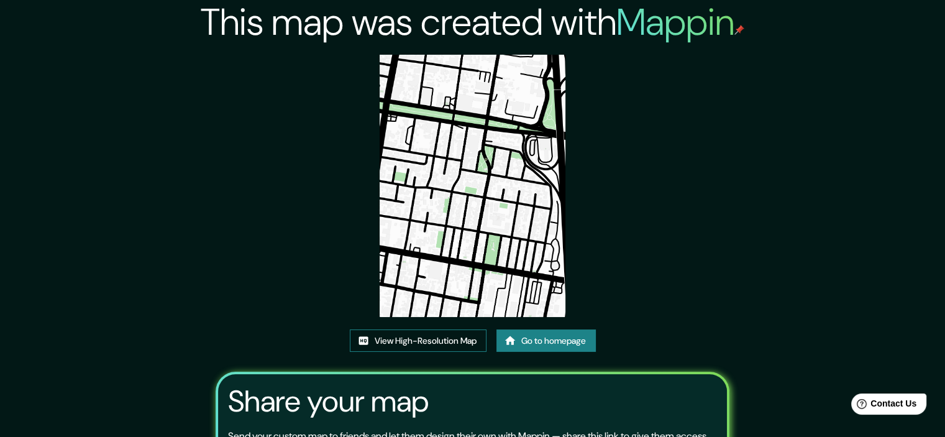 The image size is (945, 437). Describe the element at coordinates (328, 401) in the screenshot. I see `h3: Share your map` at that location.